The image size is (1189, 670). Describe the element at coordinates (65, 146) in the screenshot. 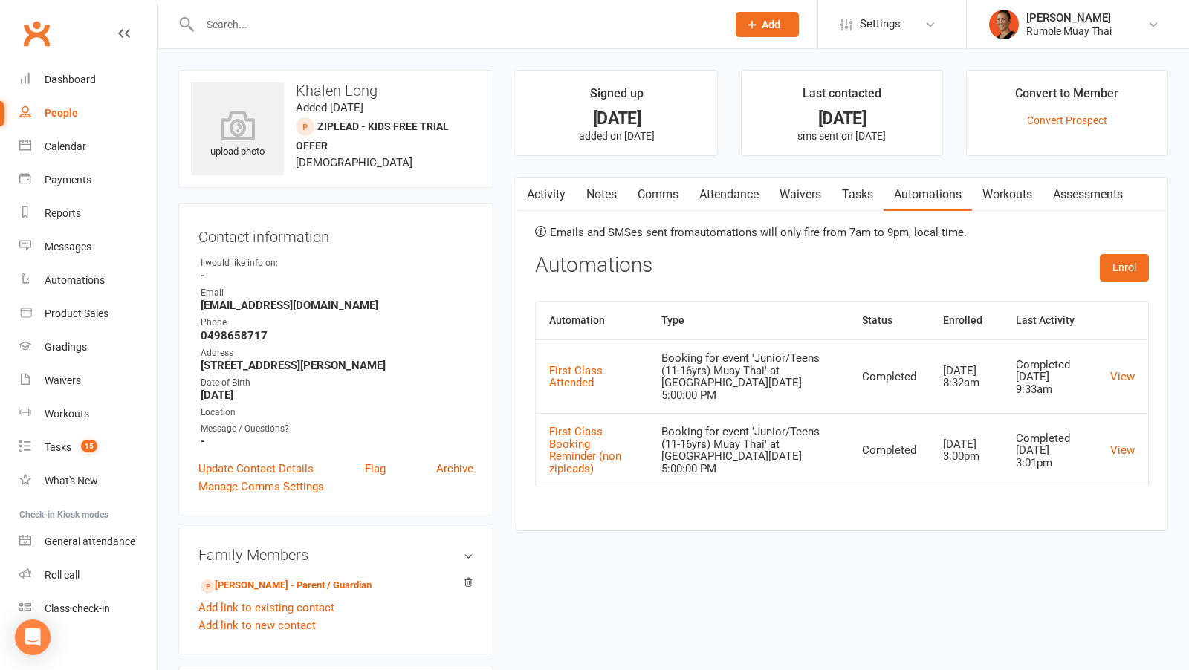

I see `div: Calendar` at that location.